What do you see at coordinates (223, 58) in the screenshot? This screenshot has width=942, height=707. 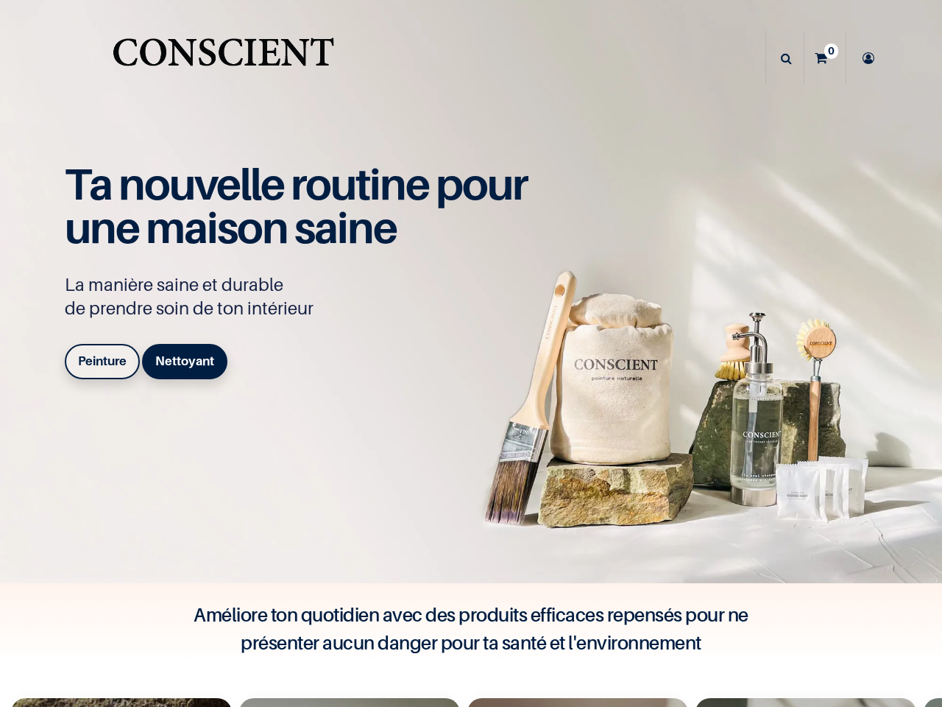 I see `span: Logo of Conscient` at bounding box center [223, 58].